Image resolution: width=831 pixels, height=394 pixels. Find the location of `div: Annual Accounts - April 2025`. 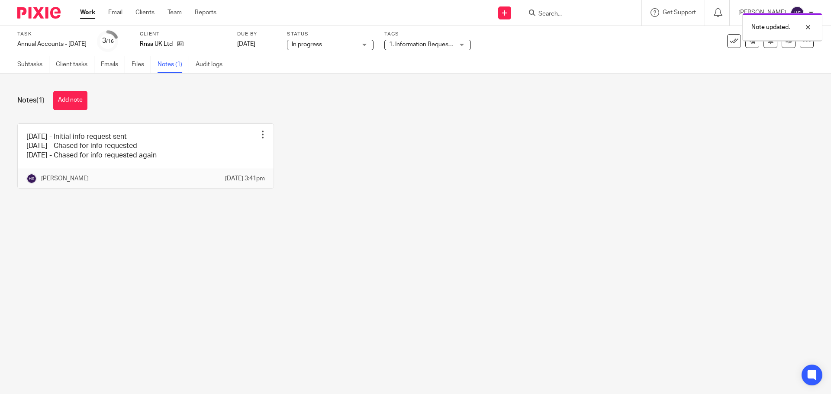

div: Annual Accounts - April 2025 is located at coordinates (52, 44).